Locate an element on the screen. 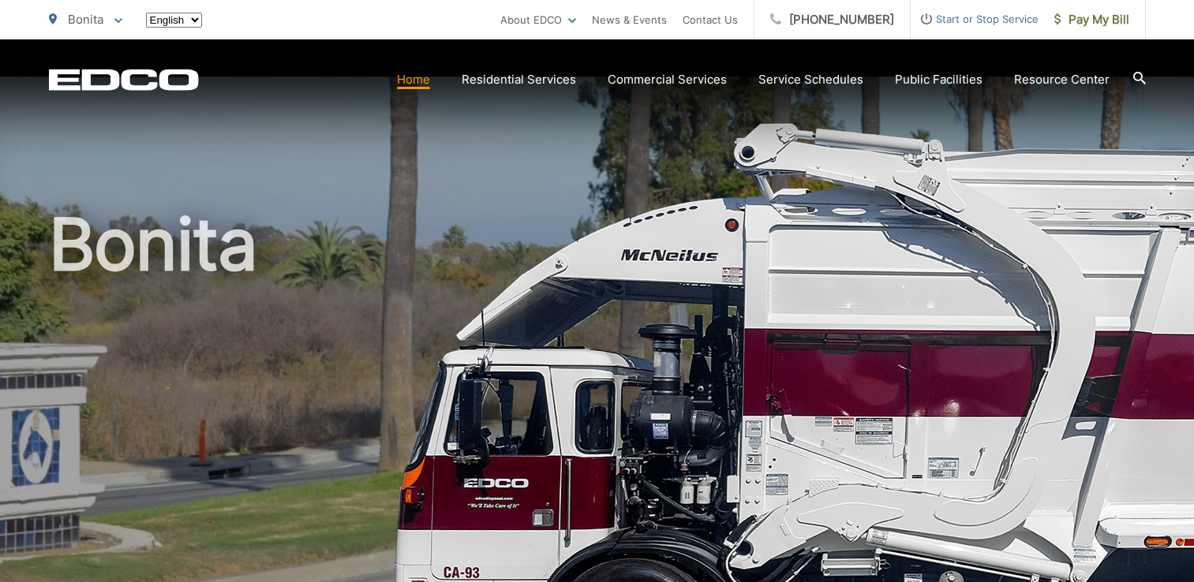 The width and height of the screenshot is (1194, 582). select: Select a language is located at coordinates (174, 20).